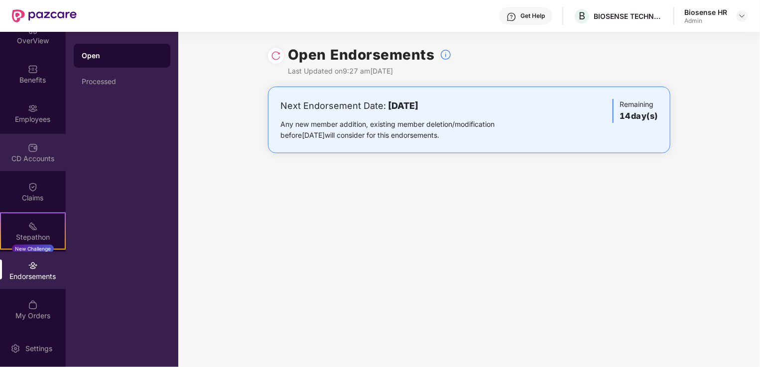 This screenshot has width=760, height=367. Describe the element at coordinates (44, 16) in the screenshot. I see `img: New Pazcare Logo` at that location.